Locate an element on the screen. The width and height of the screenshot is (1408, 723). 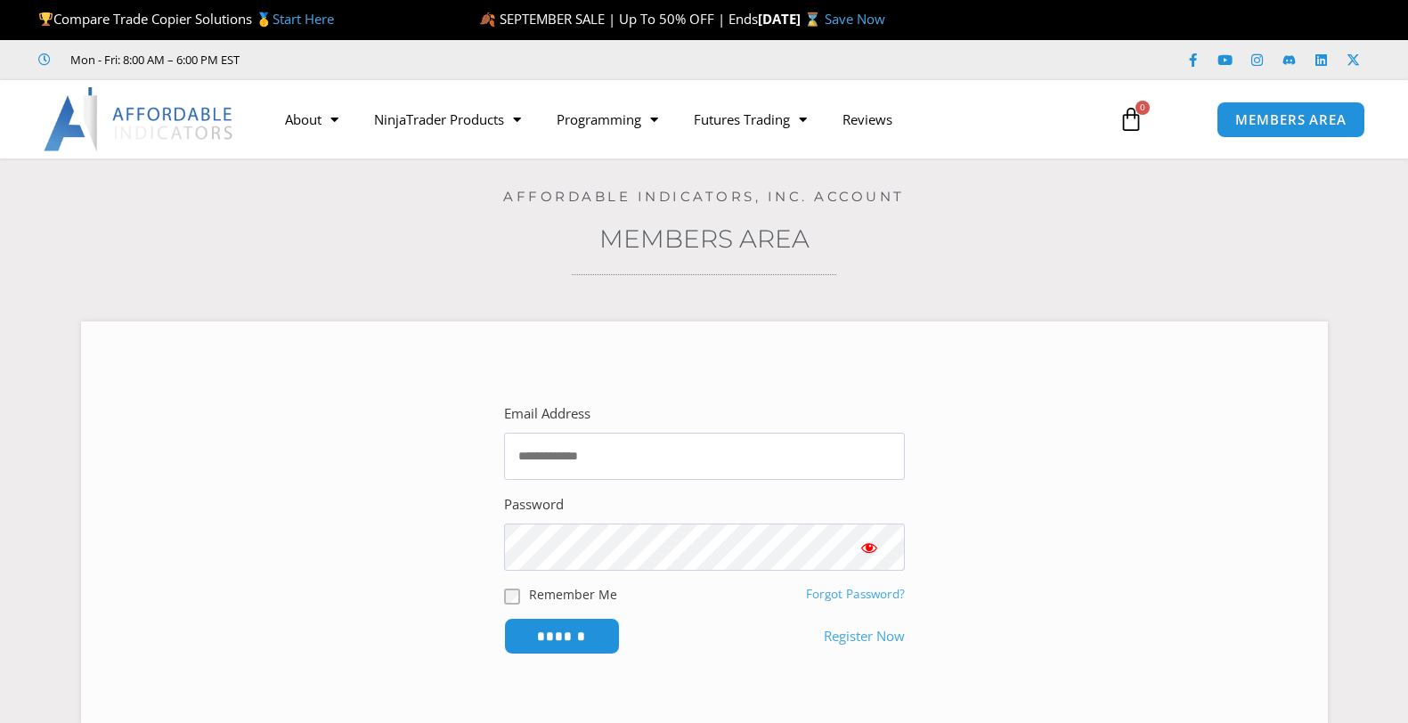
a: Register Now is located at coordinates (864, 637).